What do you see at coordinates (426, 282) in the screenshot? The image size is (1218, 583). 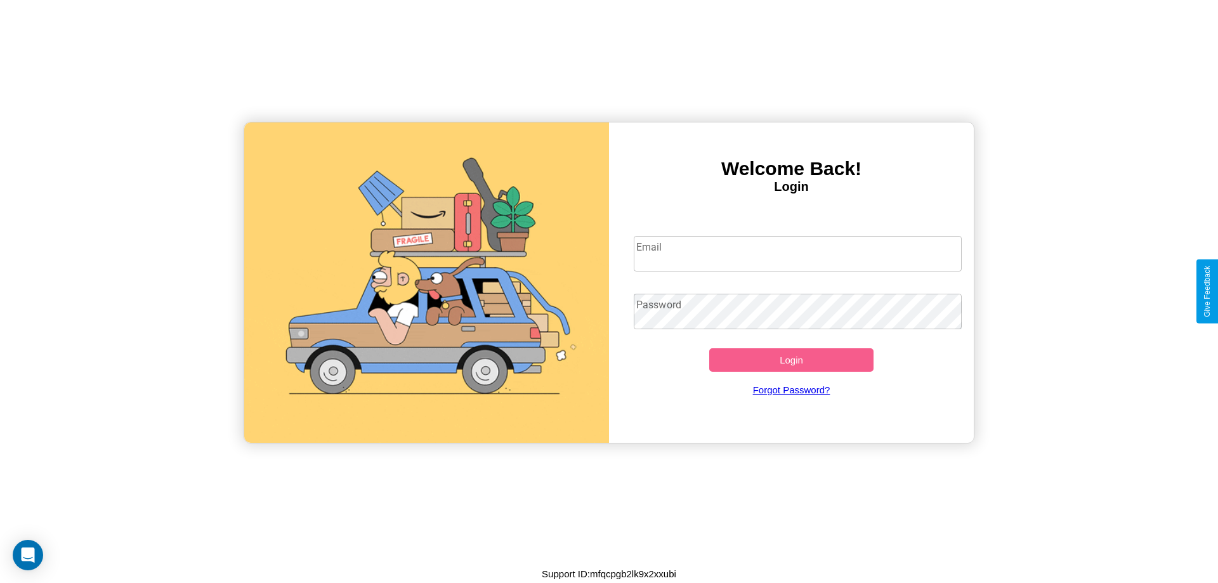 I see `img: gif` at bounding box center [426, 282].